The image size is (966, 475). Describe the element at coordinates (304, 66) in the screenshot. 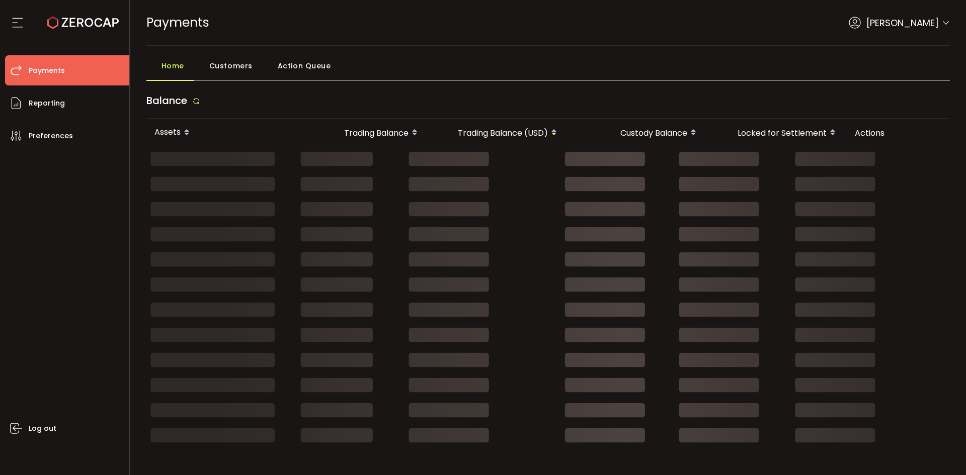

I see `span: Action Queue` at that location.